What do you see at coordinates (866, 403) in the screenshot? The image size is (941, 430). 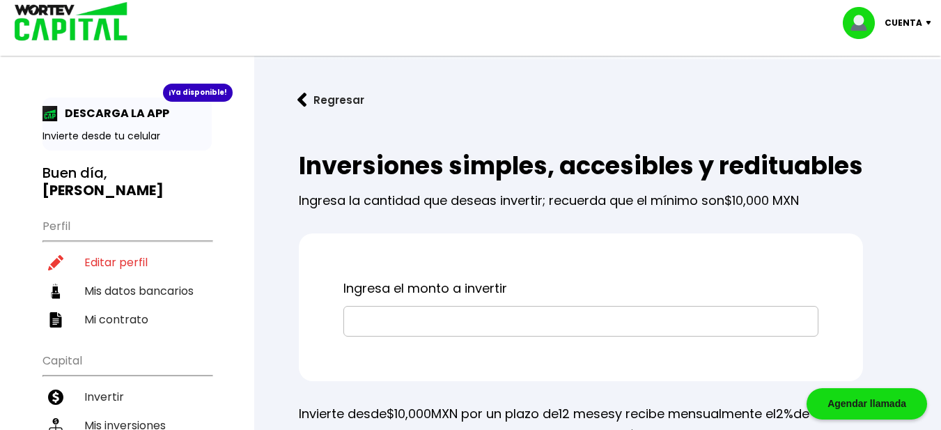 I see `div: Agendar llamada` at bounding box center [866, 403].